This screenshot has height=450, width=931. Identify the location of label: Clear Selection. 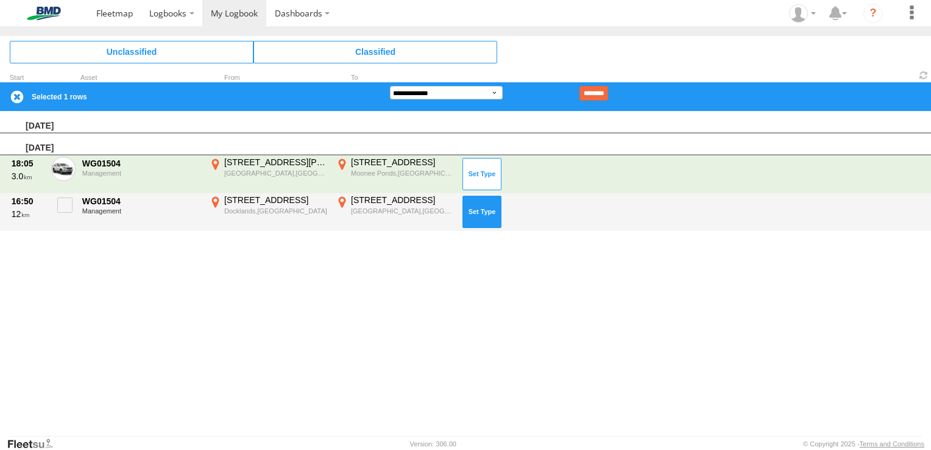
(17, 97).